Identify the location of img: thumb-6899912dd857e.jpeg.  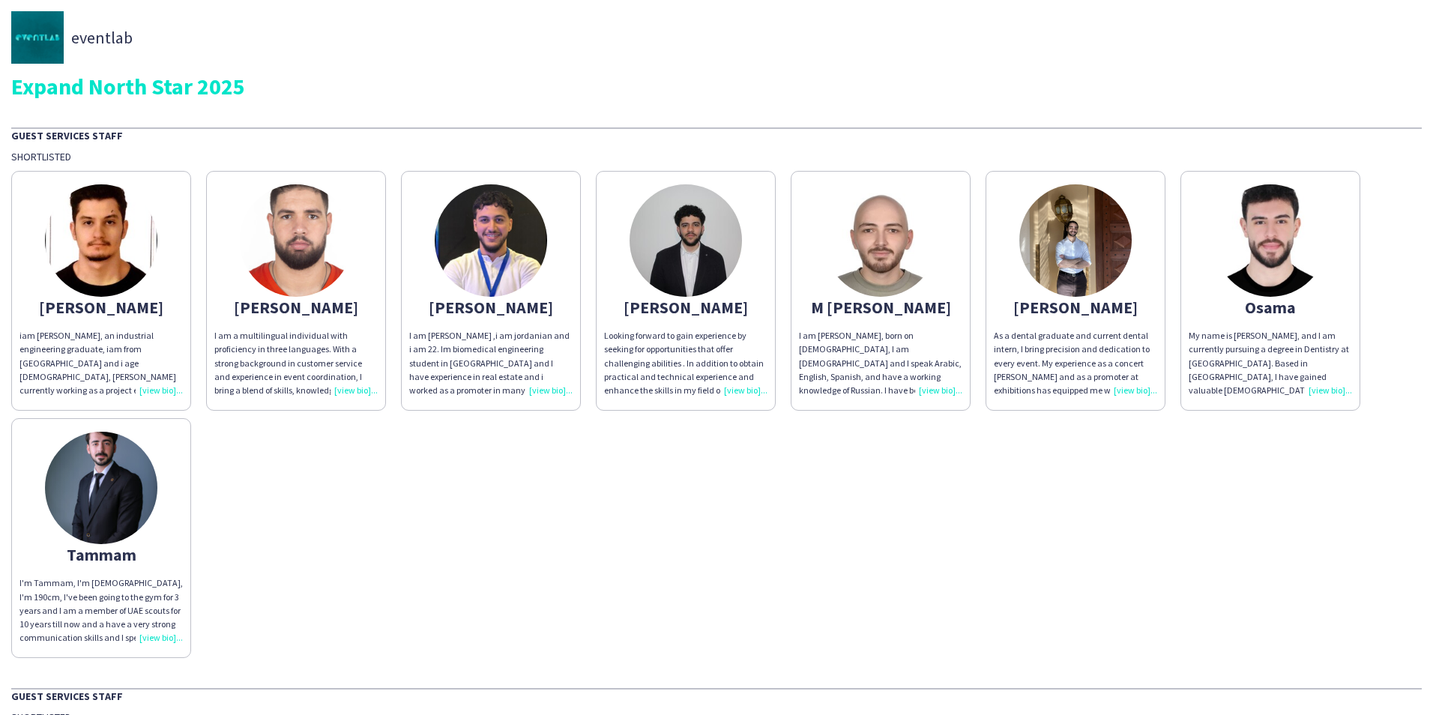
(491, 241).